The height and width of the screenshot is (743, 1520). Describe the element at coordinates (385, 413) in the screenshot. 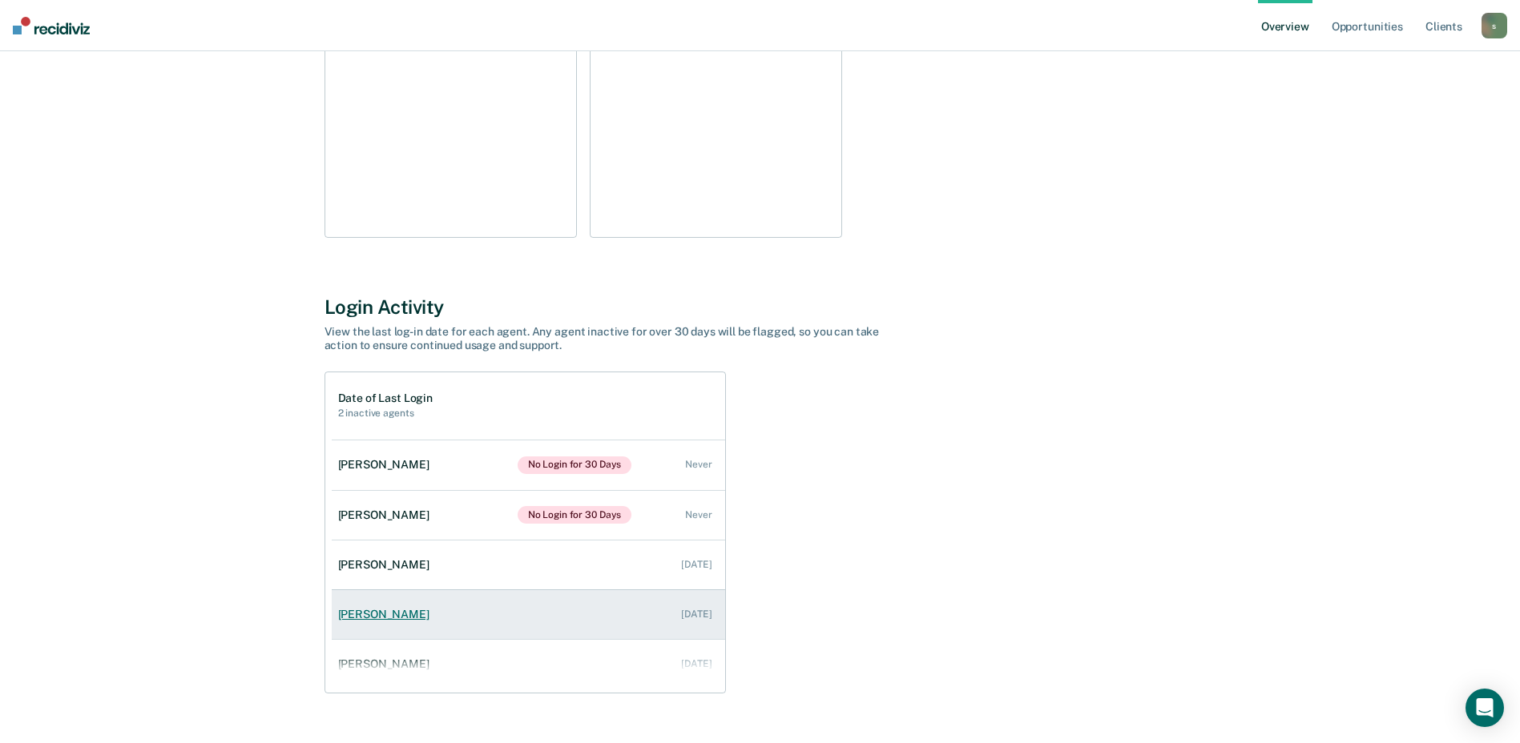

I see `h2: 2 inactive agents` at that location.